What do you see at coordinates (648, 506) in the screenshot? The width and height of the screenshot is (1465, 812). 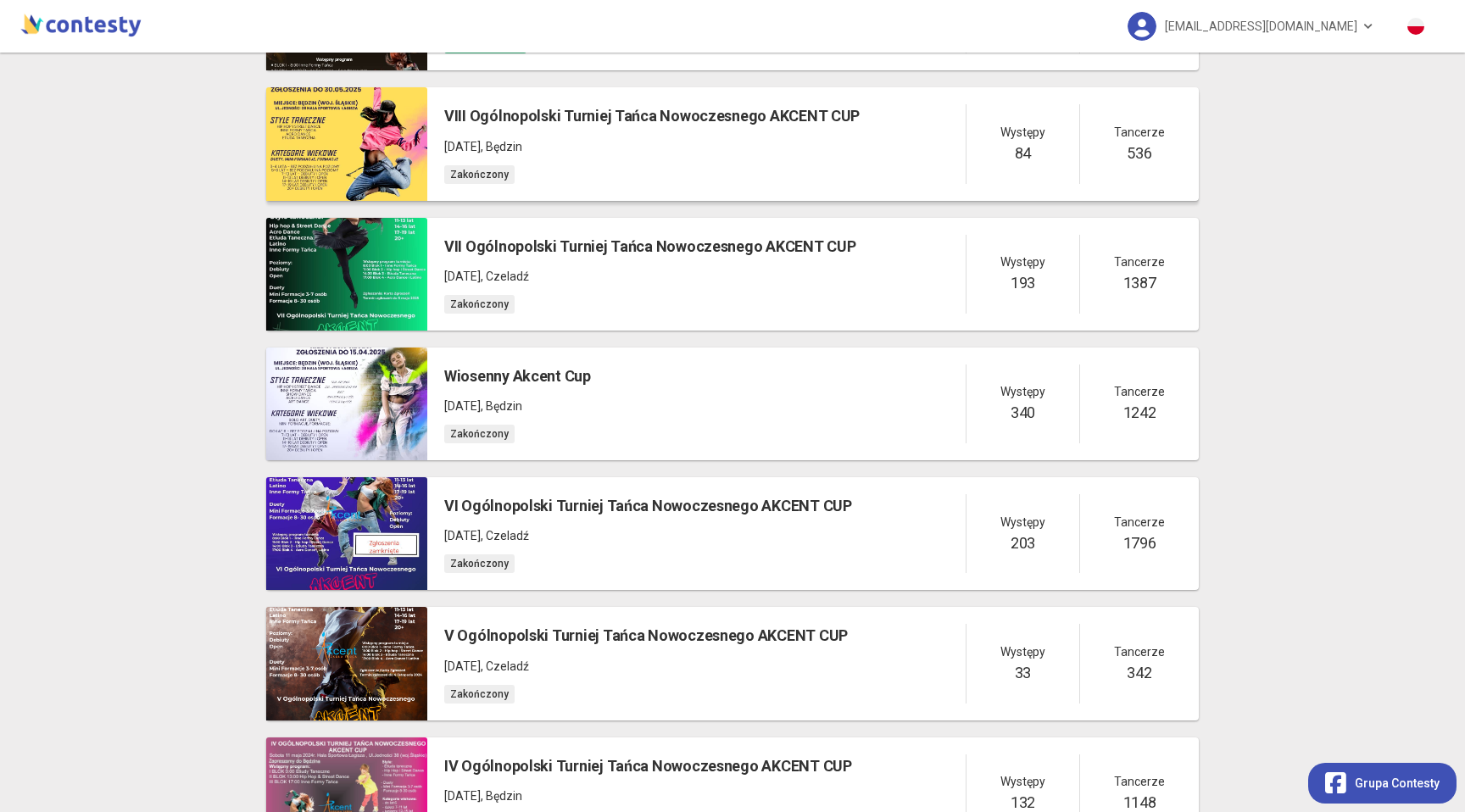 I see `h5: VI Ogólnopolski Turniej Tańca Nowoczesnego AKCENT CUP` at bounding box center [648, 506].